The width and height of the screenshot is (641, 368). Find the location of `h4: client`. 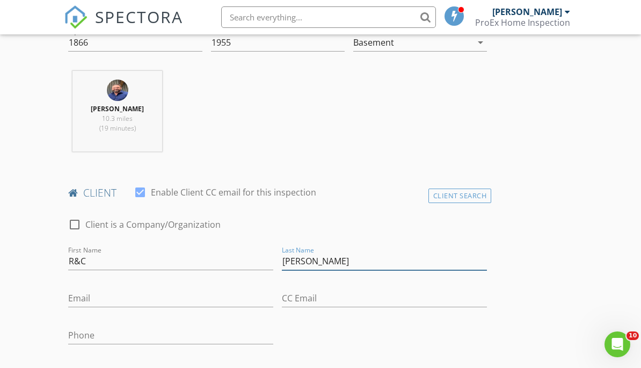

h4: client is located at coordinates (278, 193).